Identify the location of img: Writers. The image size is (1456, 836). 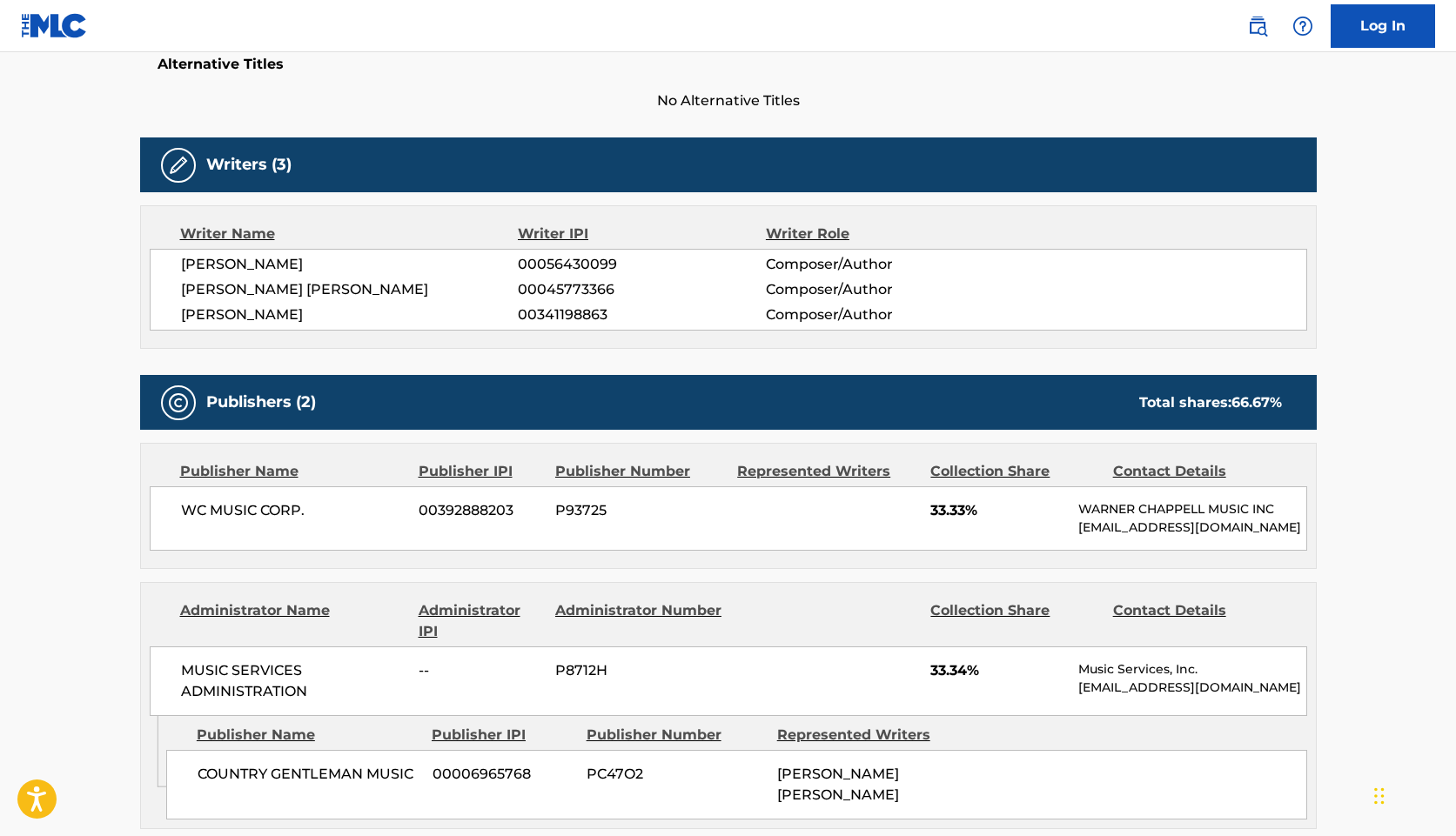
(178, 165).